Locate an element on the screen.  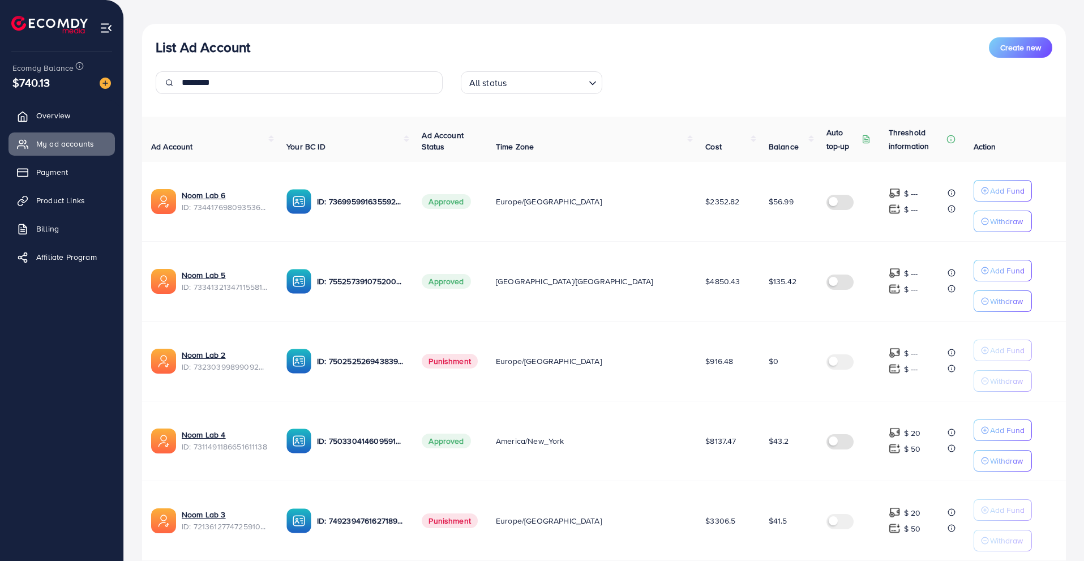
span: $135.42 is located at coordinates (782, 281).